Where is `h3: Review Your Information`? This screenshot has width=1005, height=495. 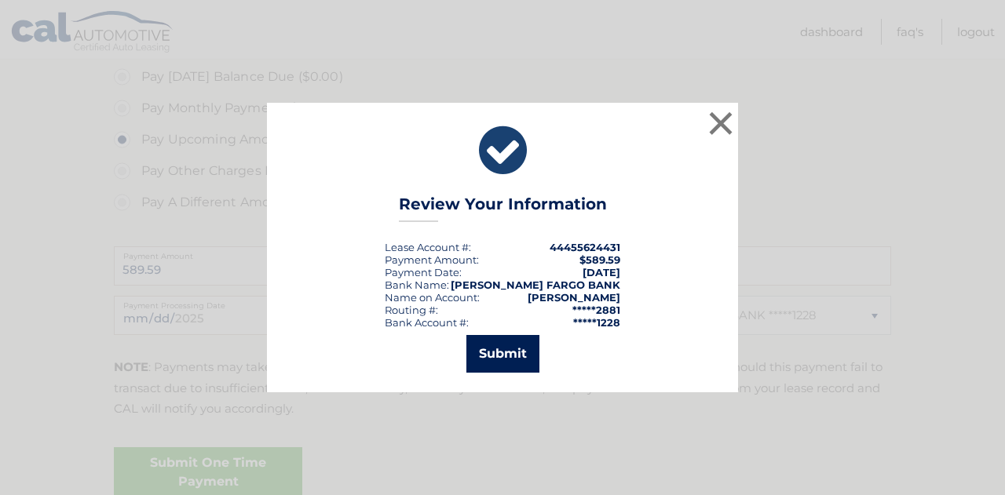
h3: Review Your Information is located at coordinates (502, 208).